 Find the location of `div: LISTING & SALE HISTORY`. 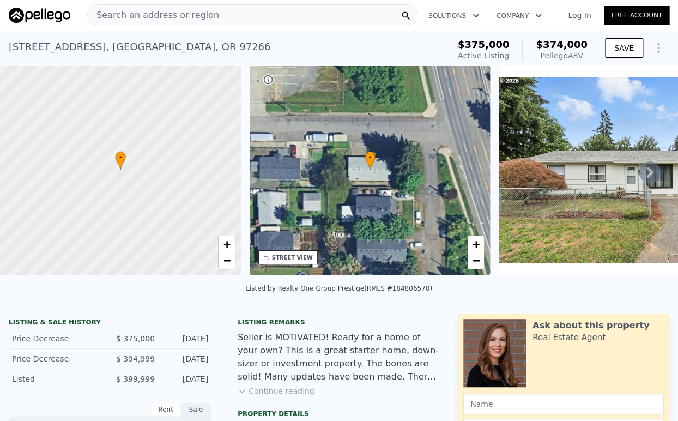

div: LISTING & SALE HISTORY is located at coordinates (110, 323).